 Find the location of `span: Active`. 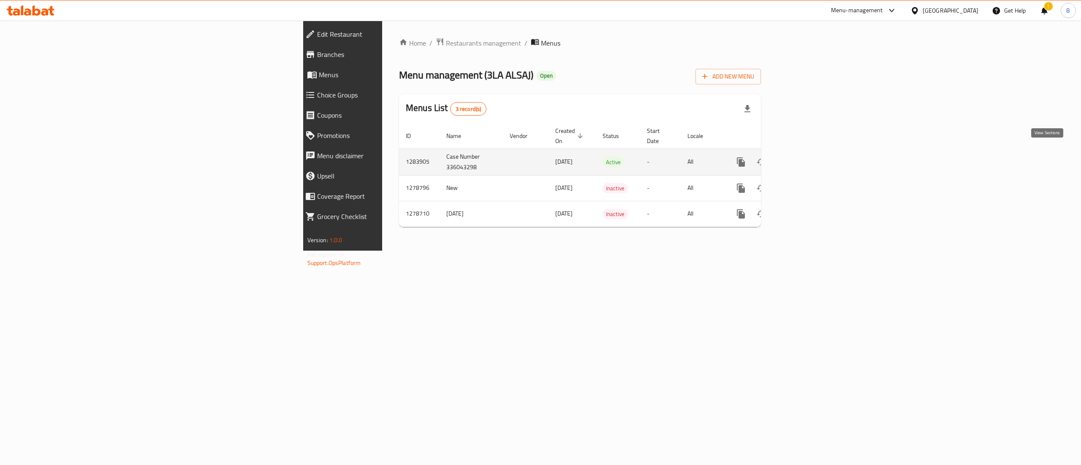

span: Active is located at coordinates (613, 162).